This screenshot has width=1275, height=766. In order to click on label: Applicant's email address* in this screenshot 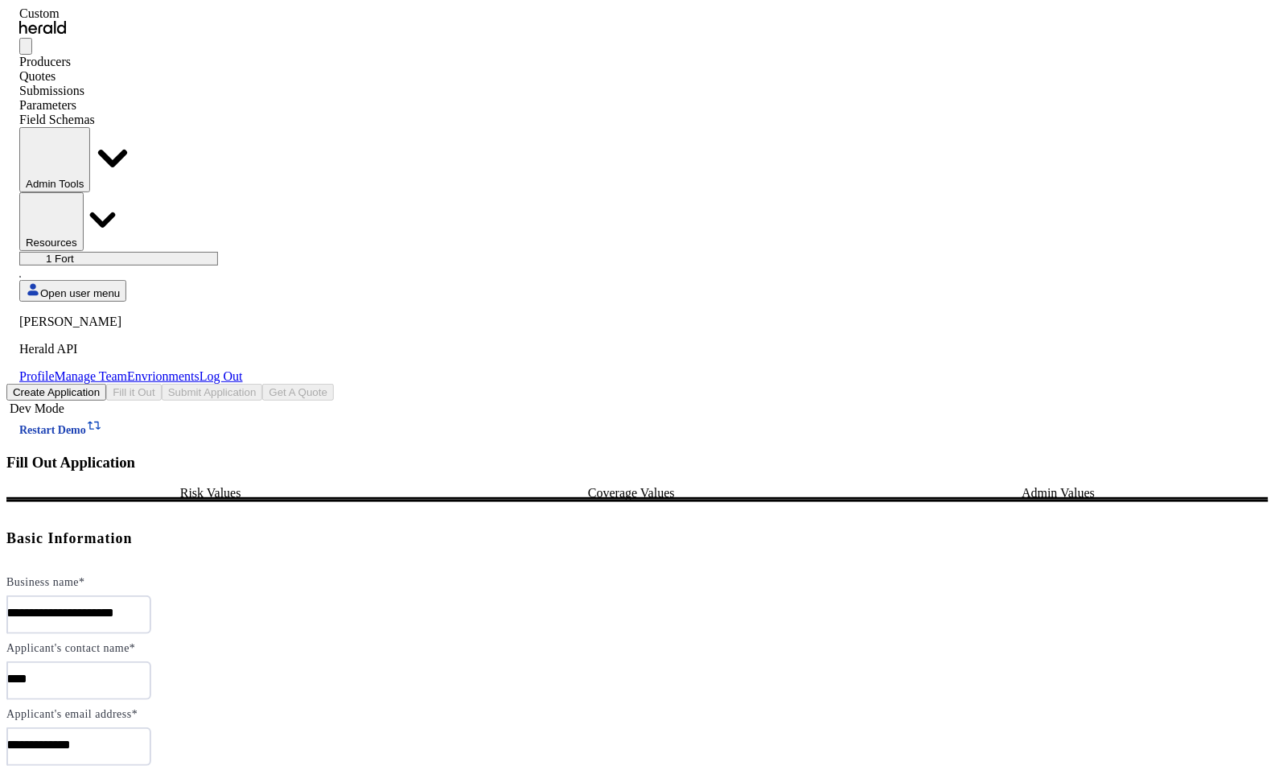, I will do `click(72, 714)`.